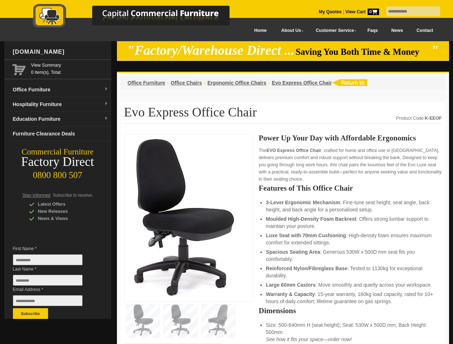 This screenshot has height=344, width=453. Describe the element at coordinates (301, 83) in the screenshot. I see `span: Evo Express Office Chair` at that location.